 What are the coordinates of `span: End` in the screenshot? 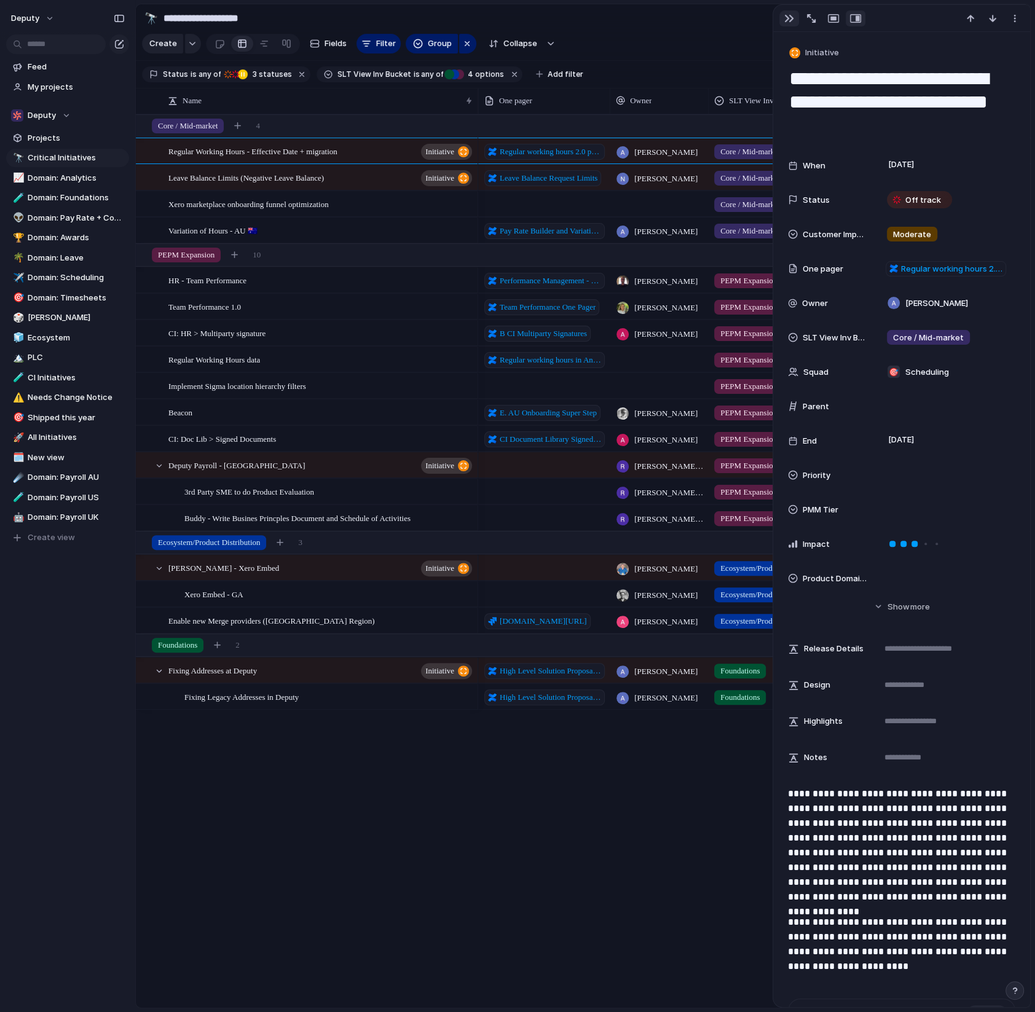 It's located at (809, 441).